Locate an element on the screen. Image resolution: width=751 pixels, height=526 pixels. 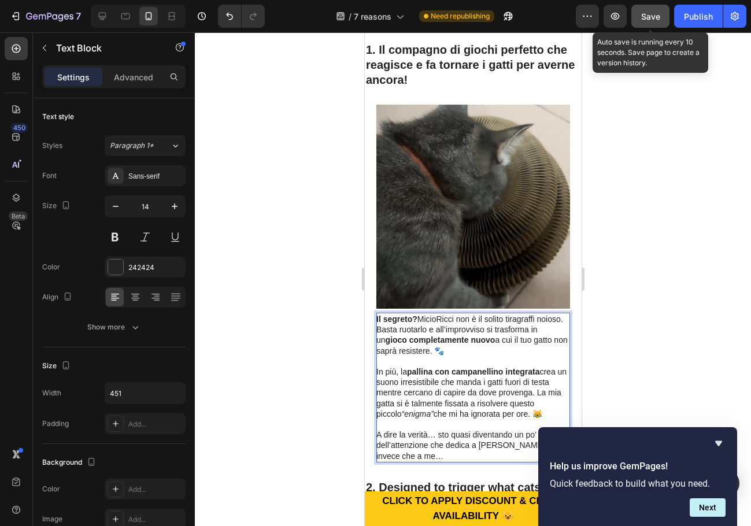
p: Advanced is located at coordinates (134, 77).